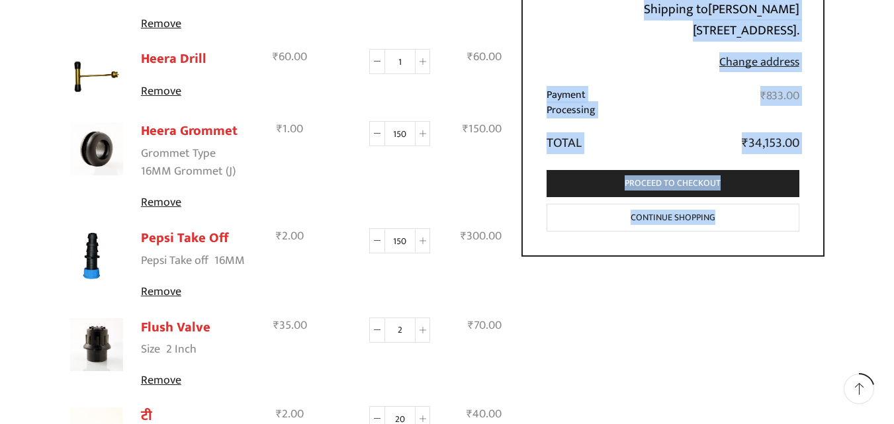 This screenshot has height=424, width=894. Describe the element at coordinates (230, 261) in the screenshot. I see `p: 16MM` at that location.